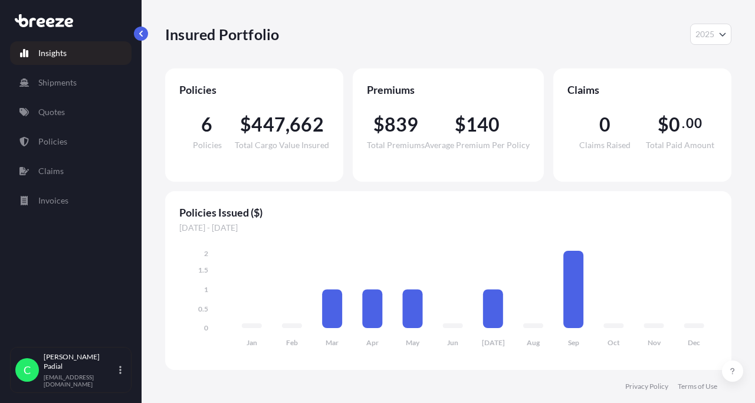 The width and height of the screenshot is (755, 403). Describe the element at coordinates (57, 83) in the screenshot. I see `p: Shipments` at that location.